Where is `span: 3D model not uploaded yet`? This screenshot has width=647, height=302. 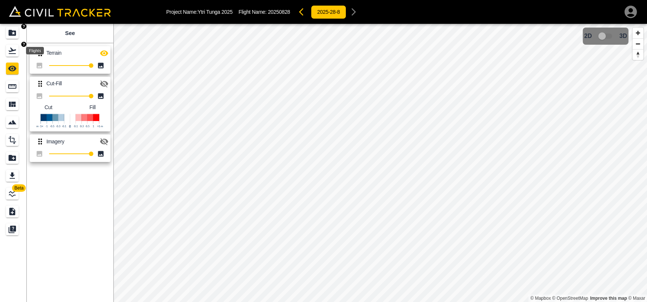
span: 3D model not uploaded yet is located at coordinates (606, 36).